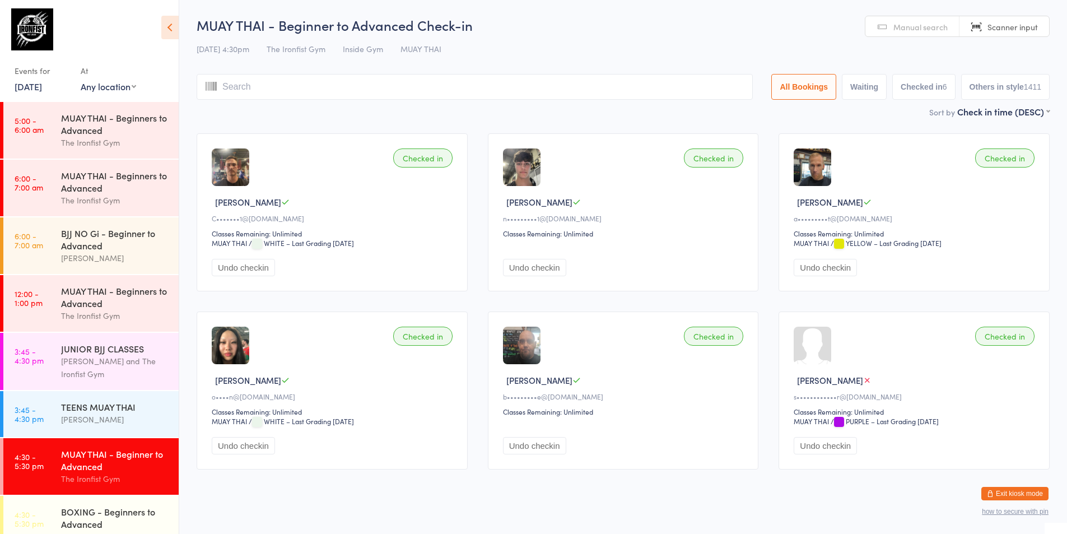 This screenshot has width=1067, height=534. What do you see at coordinates (296, 49) in the screenshot?
I see `span: The Ironfist Gym` at bounding box center [296, 49].